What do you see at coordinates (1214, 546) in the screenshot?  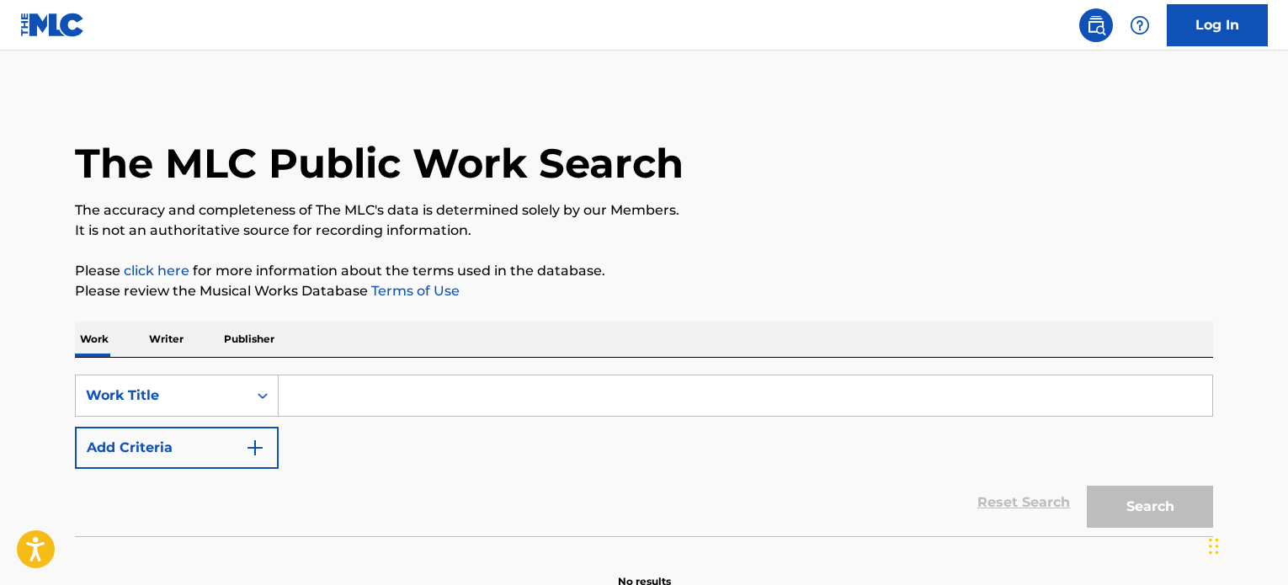 I see `div: Drag` at bounding box center [1214, 546].